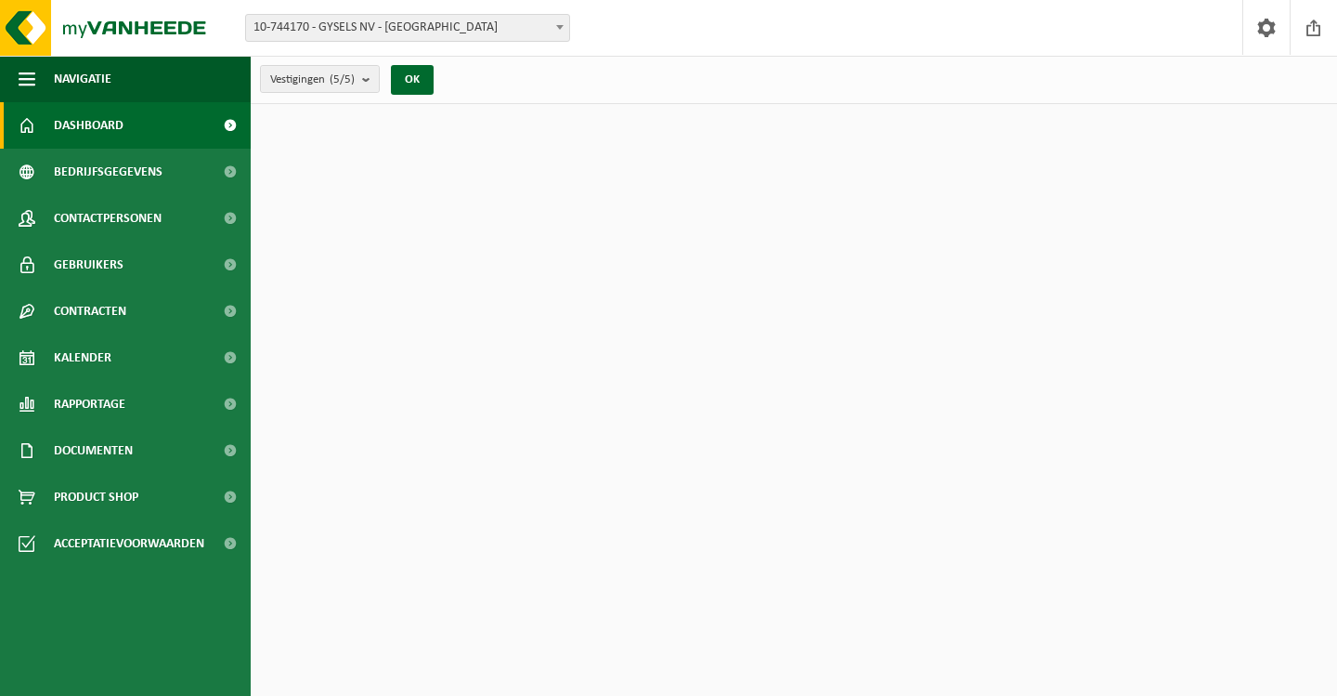 The image size is (1337, 696). Describe the element at coordinates (88, 125) in the screenshot. I see `span: Dashboard` at that location.